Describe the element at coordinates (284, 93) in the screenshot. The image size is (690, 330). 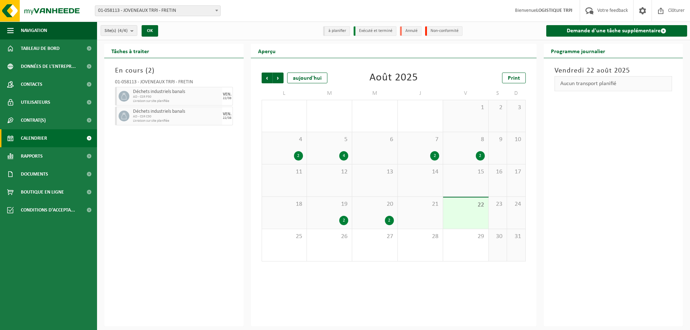
I see `td: L` at that location.